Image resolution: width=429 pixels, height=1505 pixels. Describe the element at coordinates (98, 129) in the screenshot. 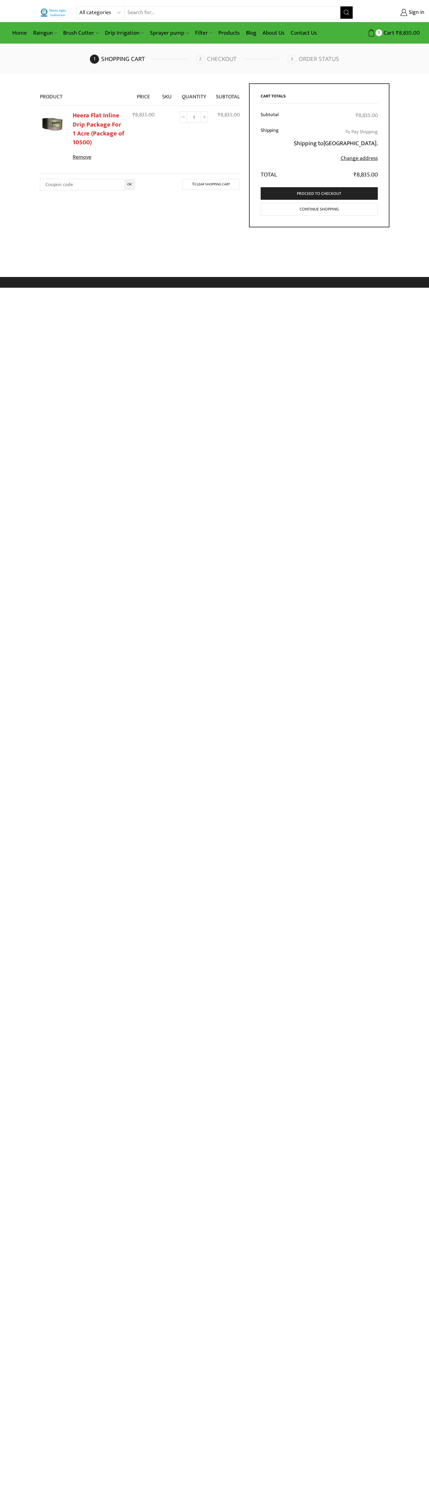

I see `a: Heera Flat Inline Drip Package For 1 Acre (Package of 10500)` at that location.